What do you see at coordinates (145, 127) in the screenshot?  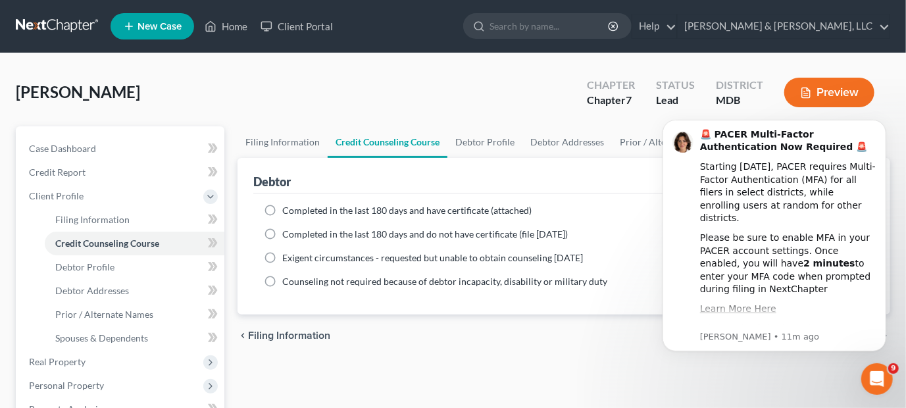 I see `div: Message content` at bounding box center [145, 127].